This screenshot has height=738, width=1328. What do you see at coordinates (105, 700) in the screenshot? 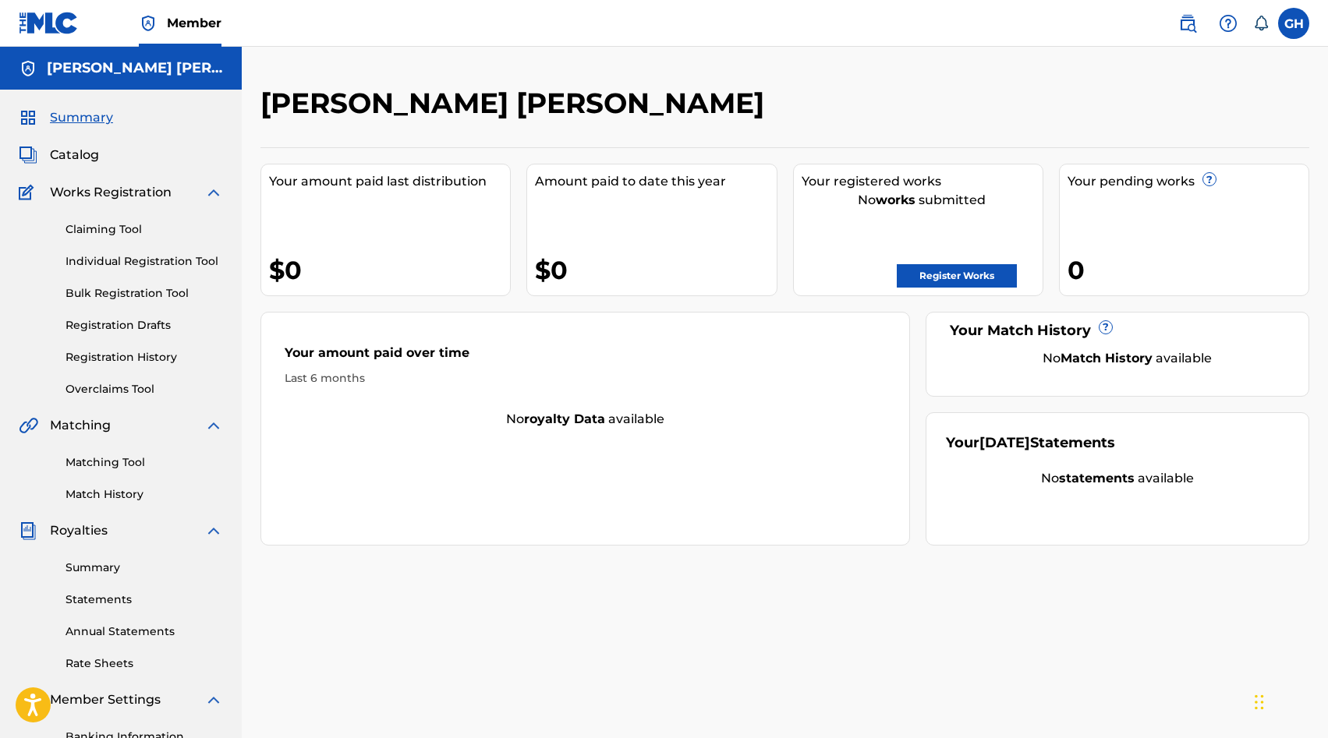
I see `span: Member Settings` at bounding box center [105, 700].